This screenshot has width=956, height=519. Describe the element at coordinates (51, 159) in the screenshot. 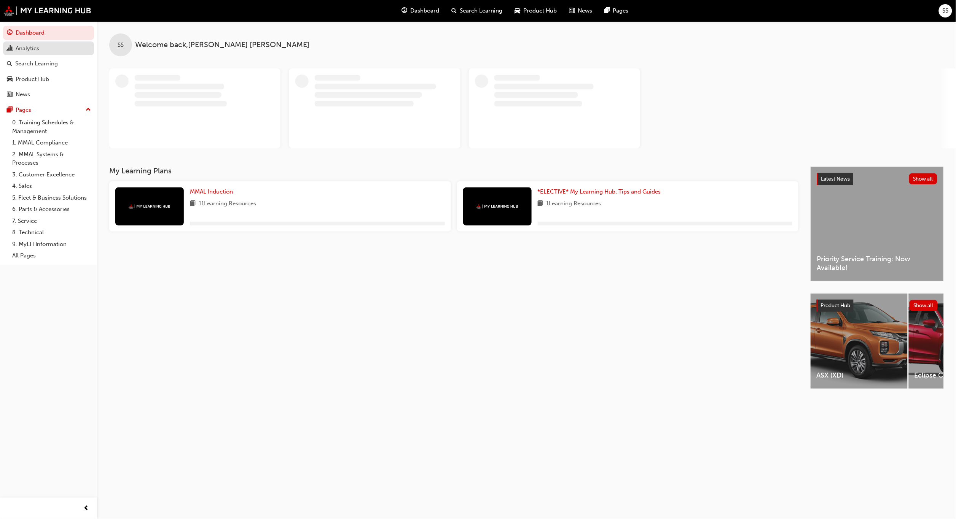

I see `a: 2. MMAL Systems & Processes` at that location.